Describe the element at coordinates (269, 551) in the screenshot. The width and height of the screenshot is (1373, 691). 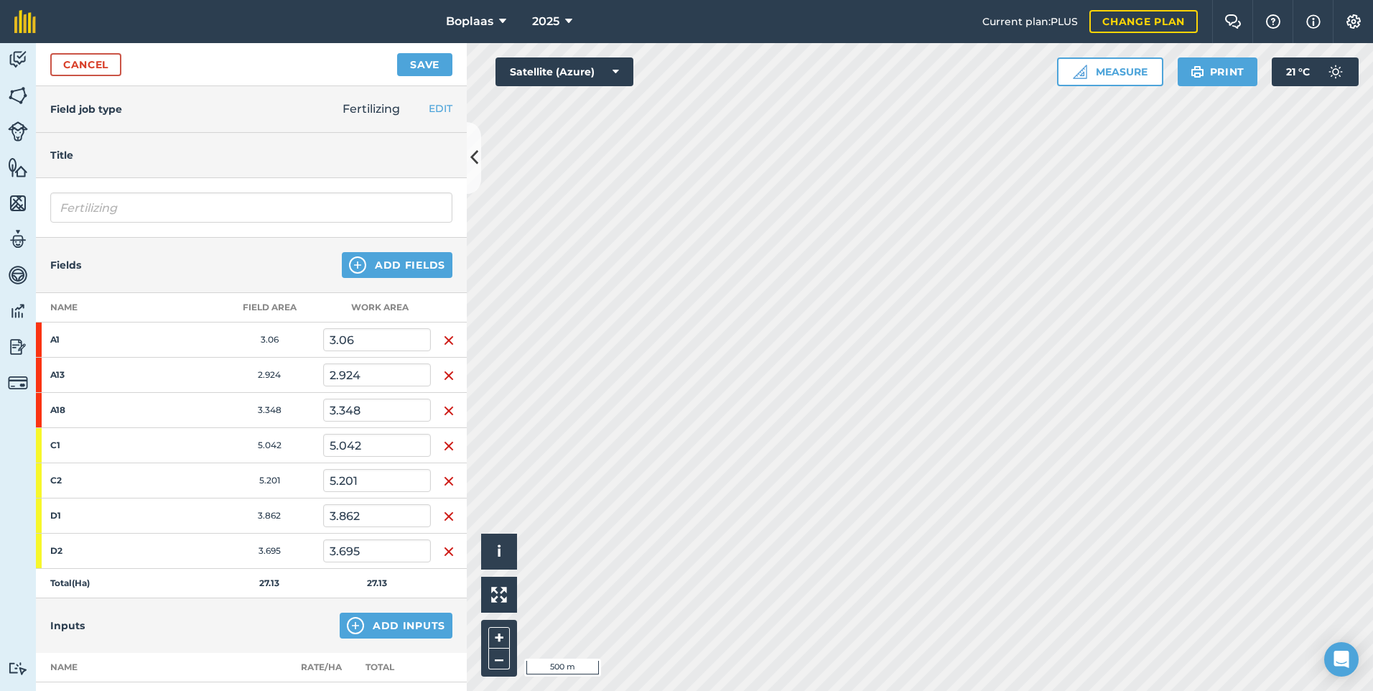
I see `td: 3.695` at that location.